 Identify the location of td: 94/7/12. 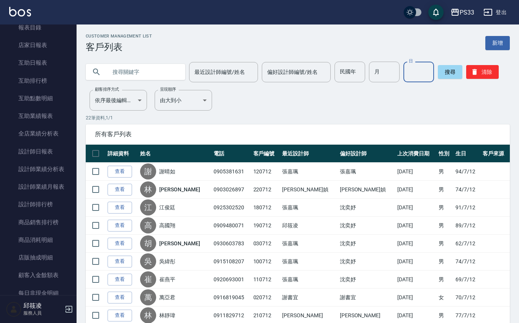
(467, 172).